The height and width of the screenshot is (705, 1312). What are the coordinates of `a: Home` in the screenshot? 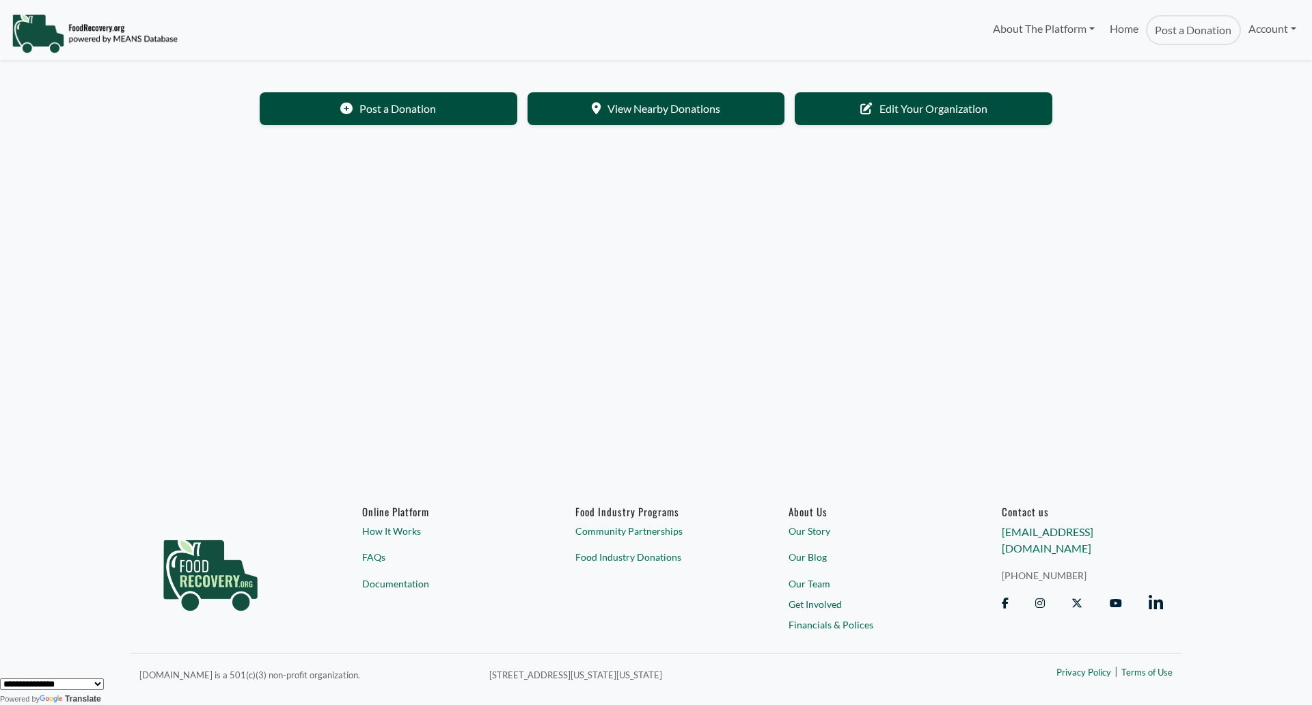 It's located at (1125, 30).